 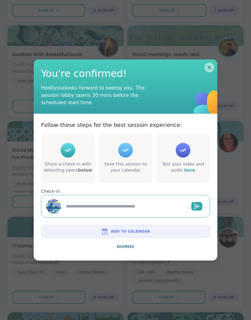 What do you see at coordinates (190, 170) in the screenshot?
I see `a: here` at bounding box center [190, 170].